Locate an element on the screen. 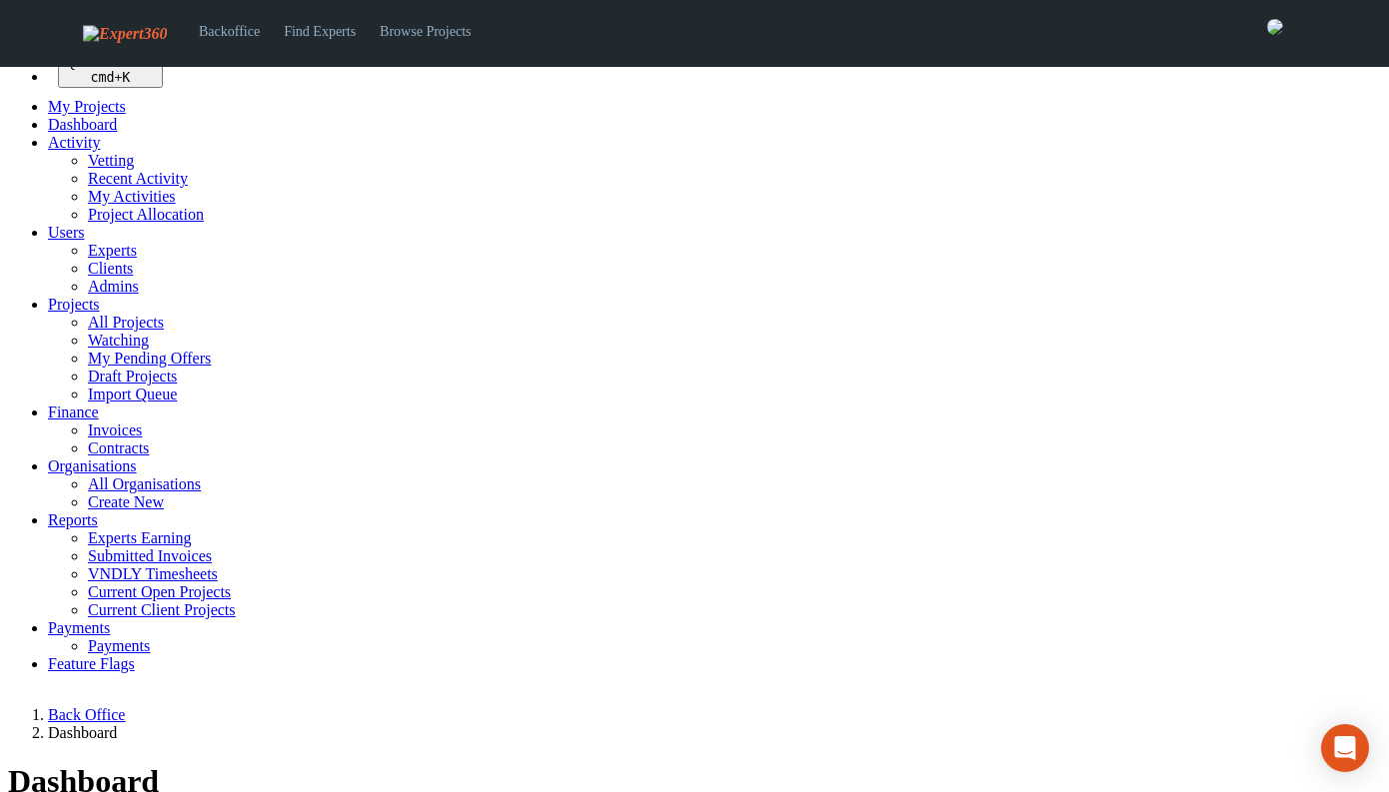 Image resolution: width=1389 pixels, height=792 pixels. a: Admins is located at coordinates (113, 286).